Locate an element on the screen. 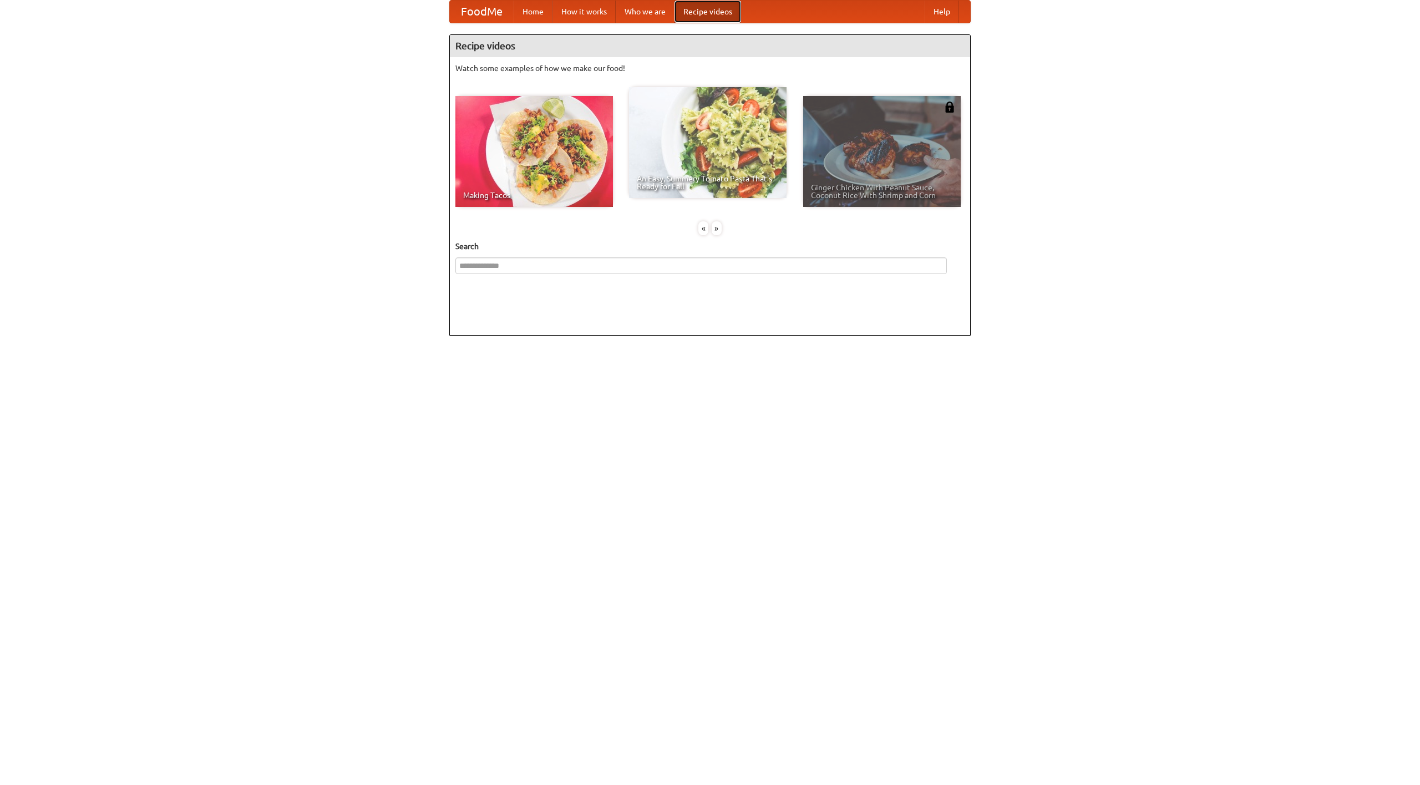 Image resolution: width=1420 pixels, height=785 pixels. a: How it works is located at coordinates (584, 12).